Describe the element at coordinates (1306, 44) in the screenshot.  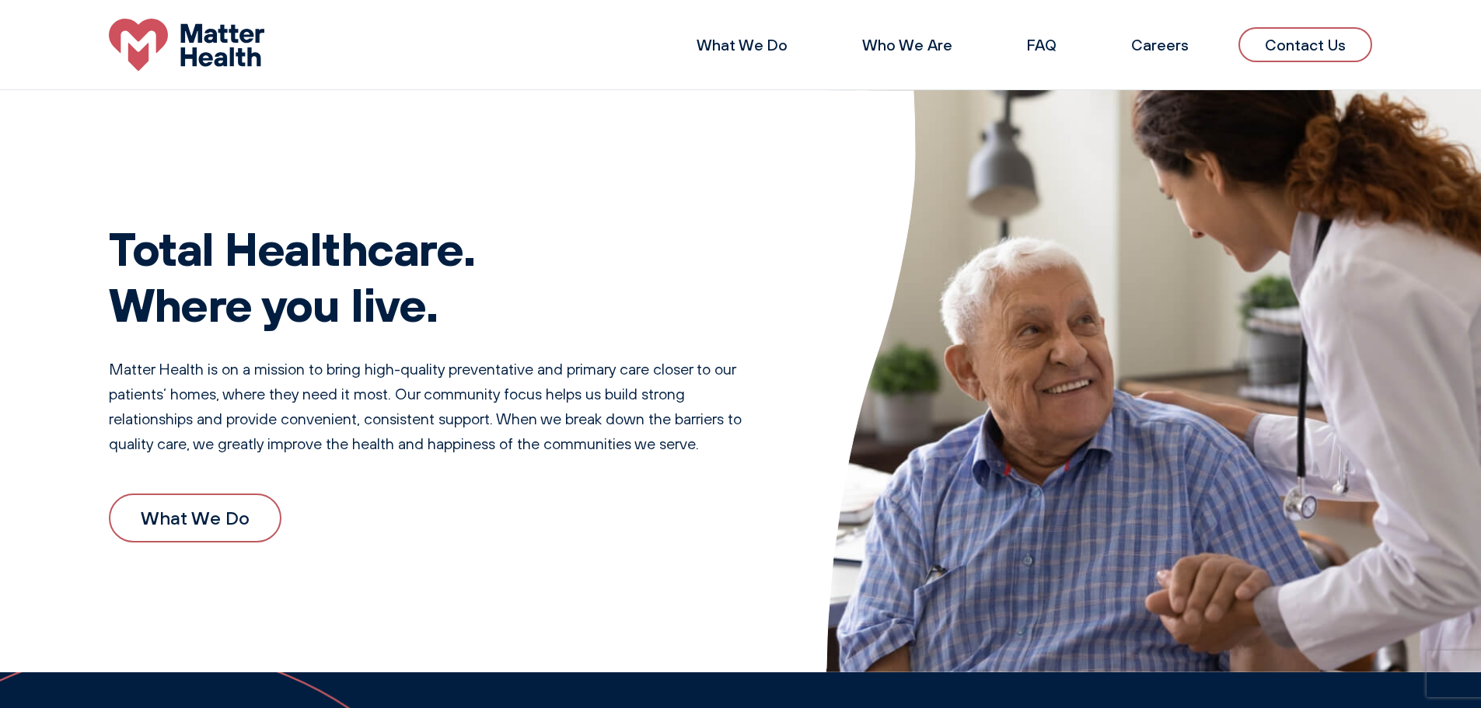
I see `a: Contact Us` at that location.